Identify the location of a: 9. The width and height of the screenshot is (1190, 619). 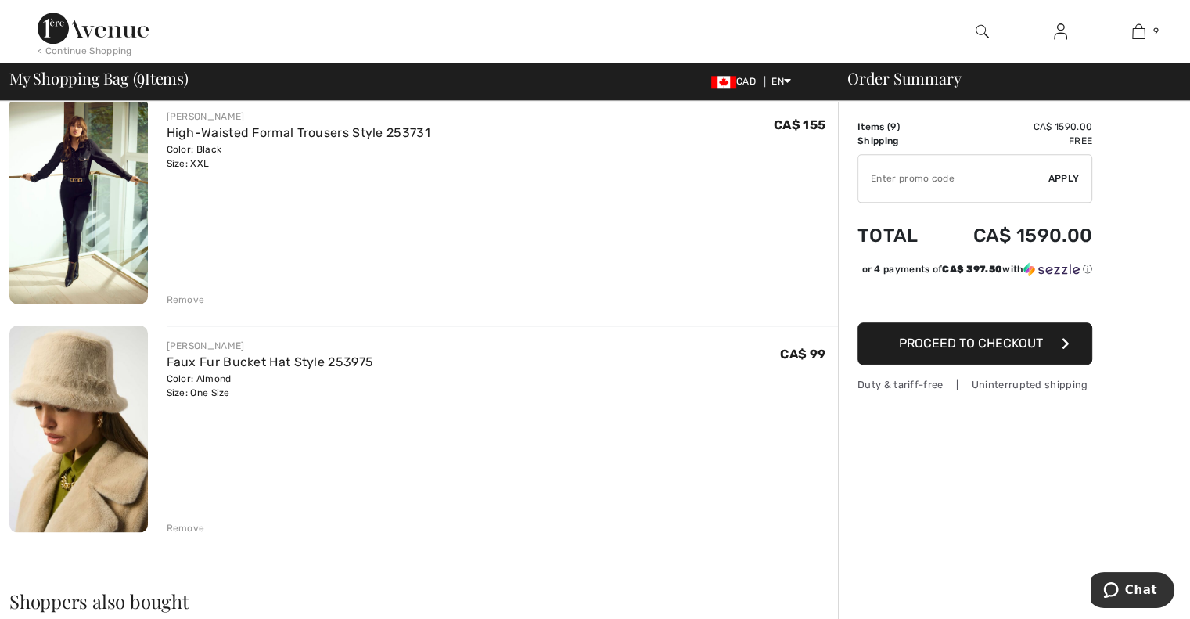
(1139, 31).